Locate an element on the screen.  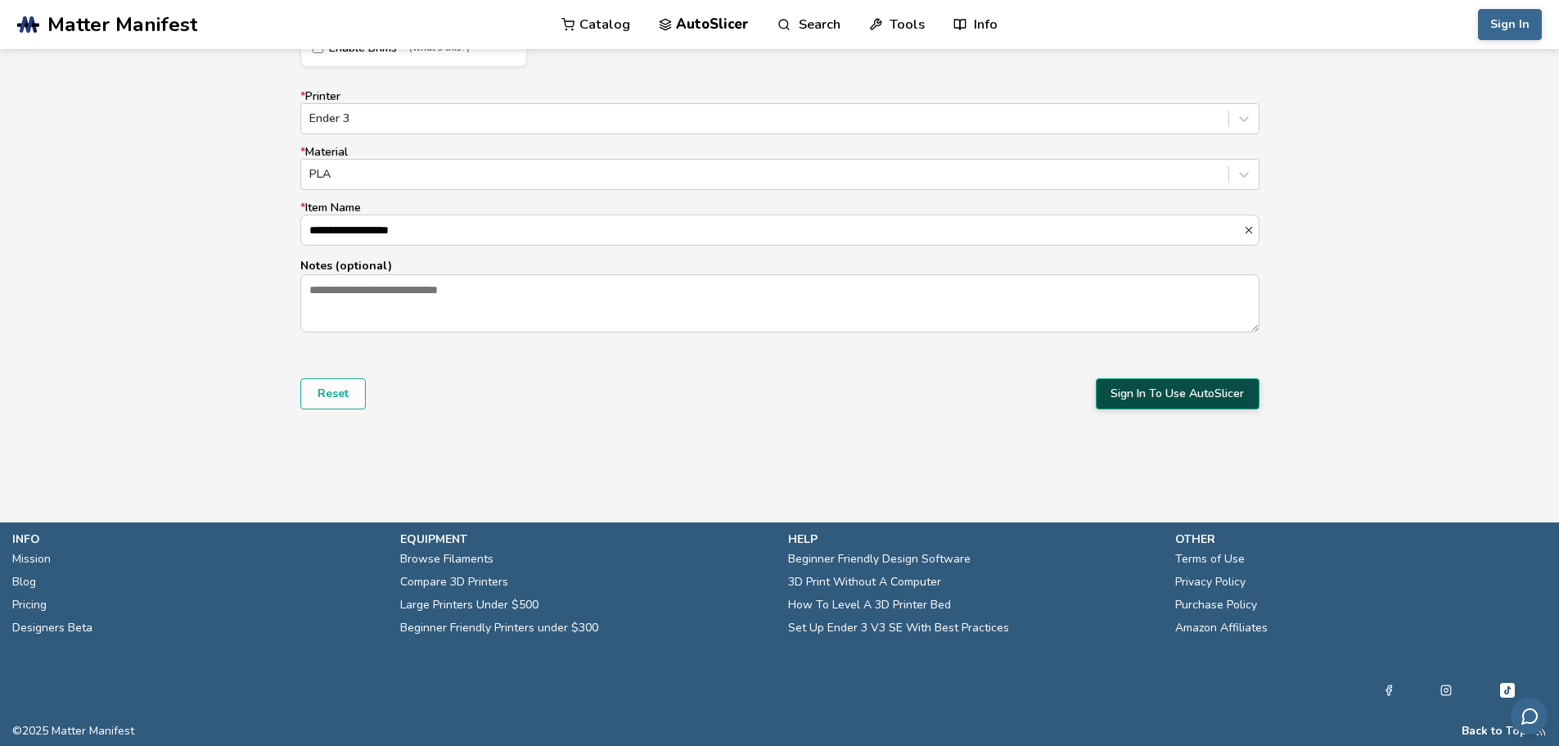
a: Tiktok is located at coordinates (1508, 690).